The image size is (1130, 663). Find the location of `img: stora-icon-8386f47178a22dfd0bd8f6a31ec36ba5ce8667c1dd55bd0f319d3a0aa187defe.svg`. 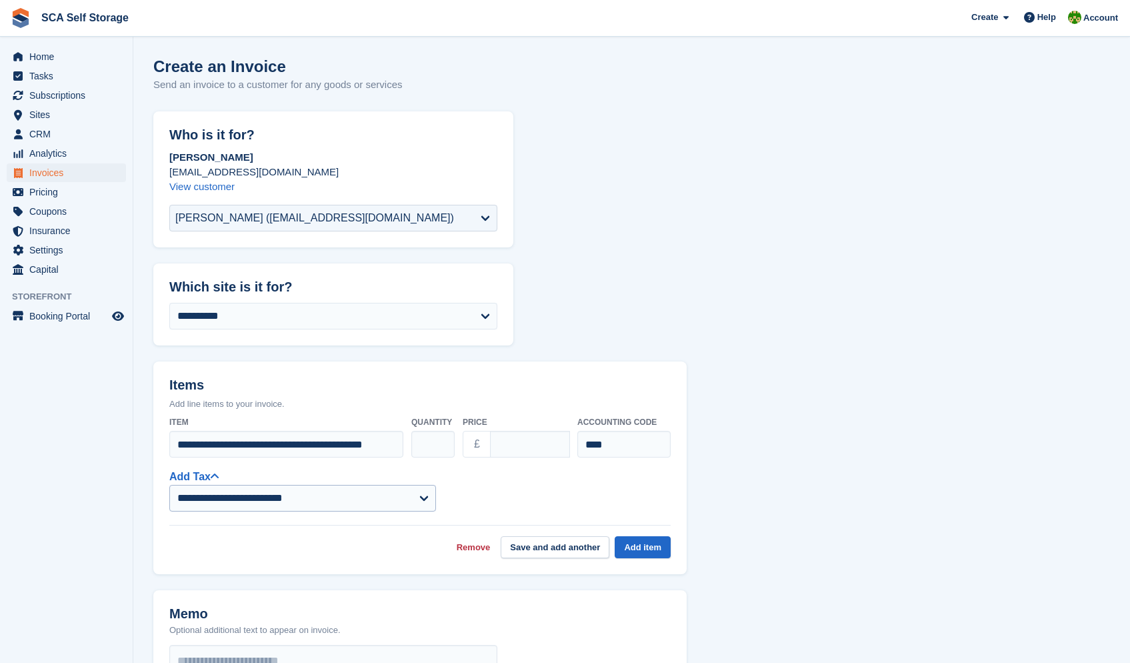

img: stora-icon-8386f47178a22dfd0bd8f6a31ec36ba5ce8667c1dd55bd0f319d3a0aa187defe.svg is located at coordinates (21, 18).